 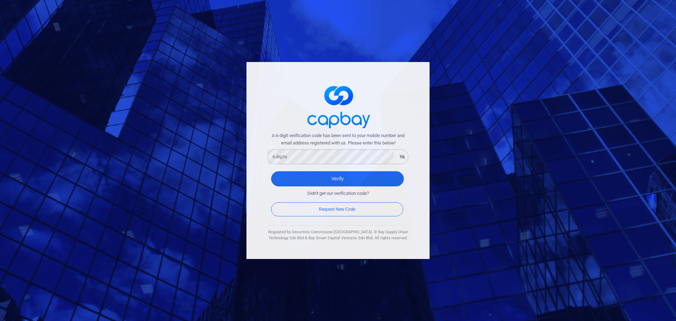 I want to click on button: Request New Code, so click(x=337, y=209).